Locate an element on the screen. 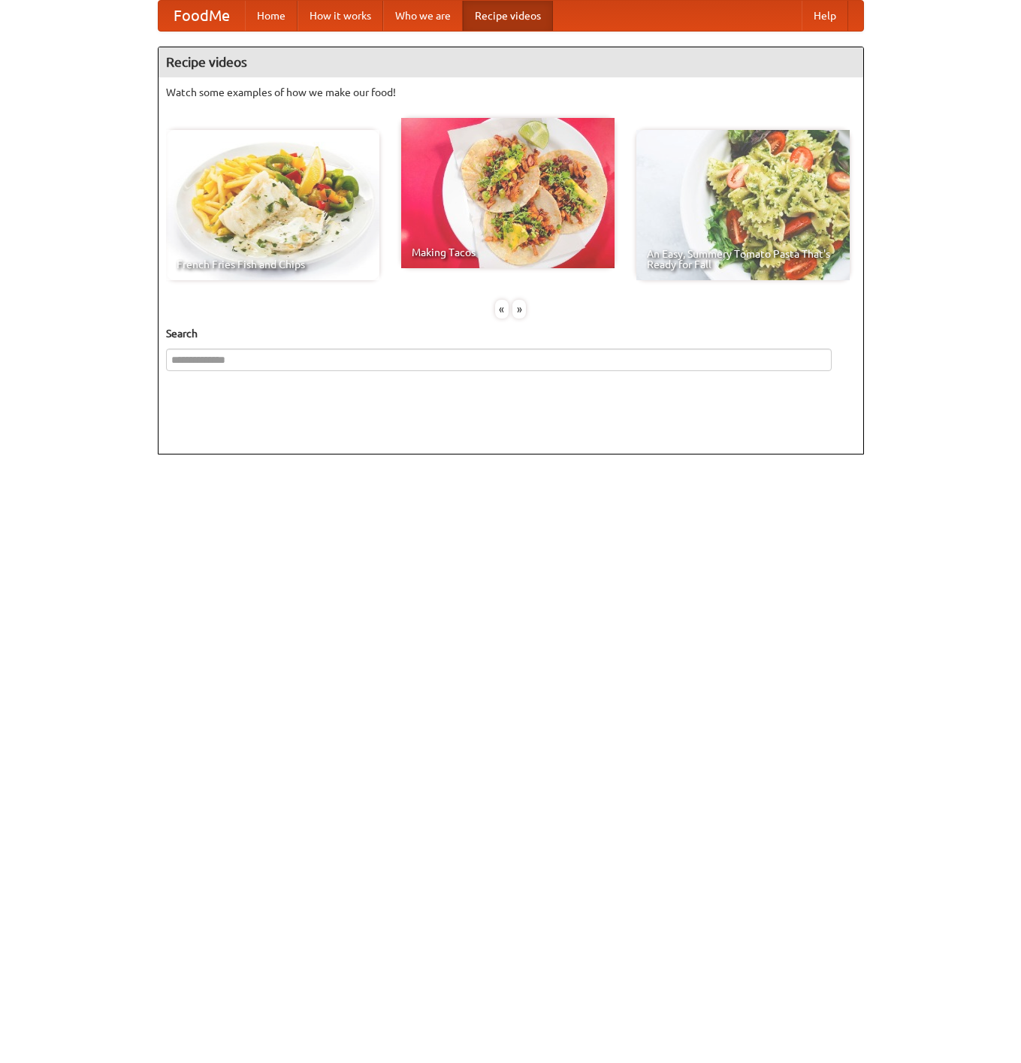 This screenshot has width=1021, height=1063. a: Help is located at coordinates (825, 16).